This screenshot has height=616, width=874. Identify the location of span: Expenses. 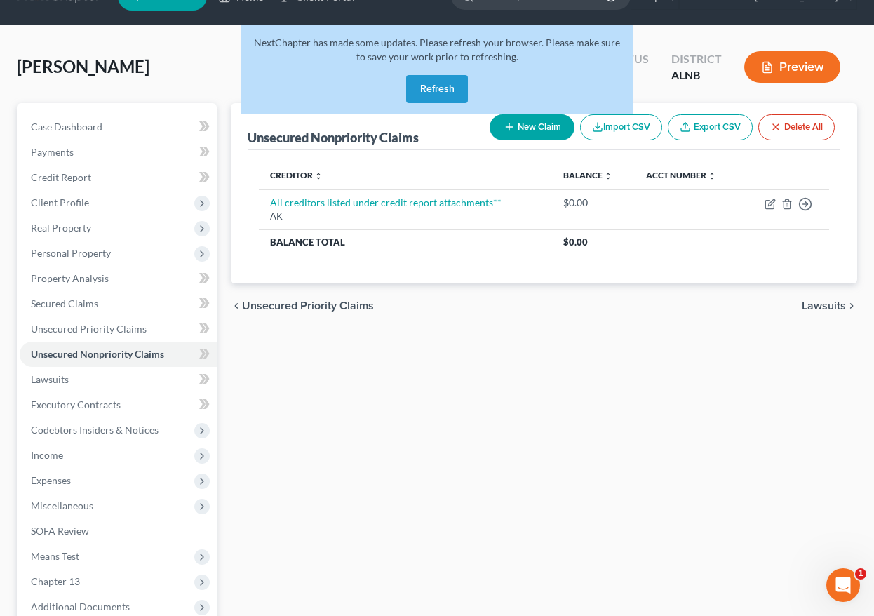
(50, 480).